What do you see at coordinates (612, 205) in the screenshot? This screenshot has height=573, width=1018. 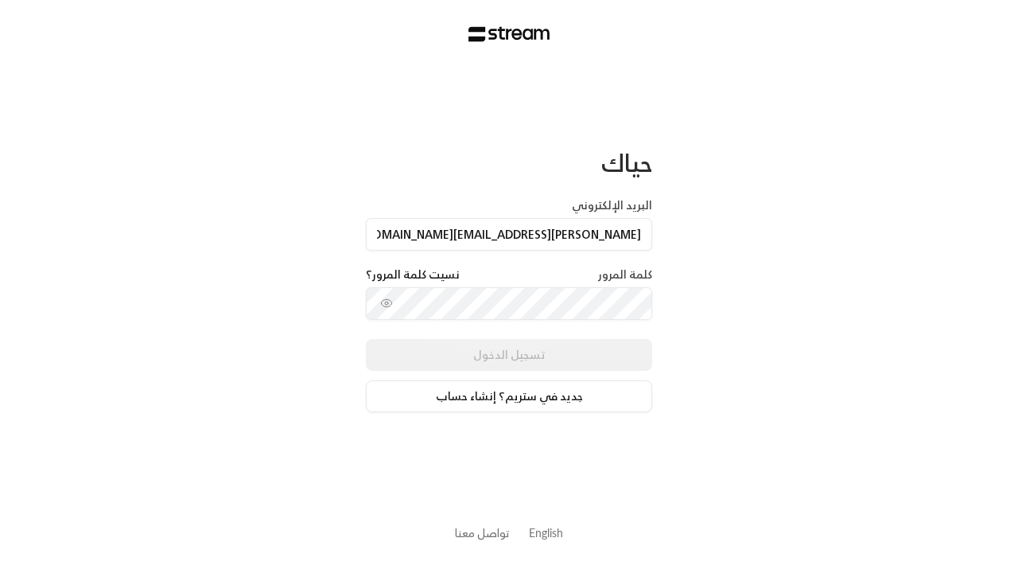 I see `label: البريد الإلكتروني` at bounding box center [612, 205].